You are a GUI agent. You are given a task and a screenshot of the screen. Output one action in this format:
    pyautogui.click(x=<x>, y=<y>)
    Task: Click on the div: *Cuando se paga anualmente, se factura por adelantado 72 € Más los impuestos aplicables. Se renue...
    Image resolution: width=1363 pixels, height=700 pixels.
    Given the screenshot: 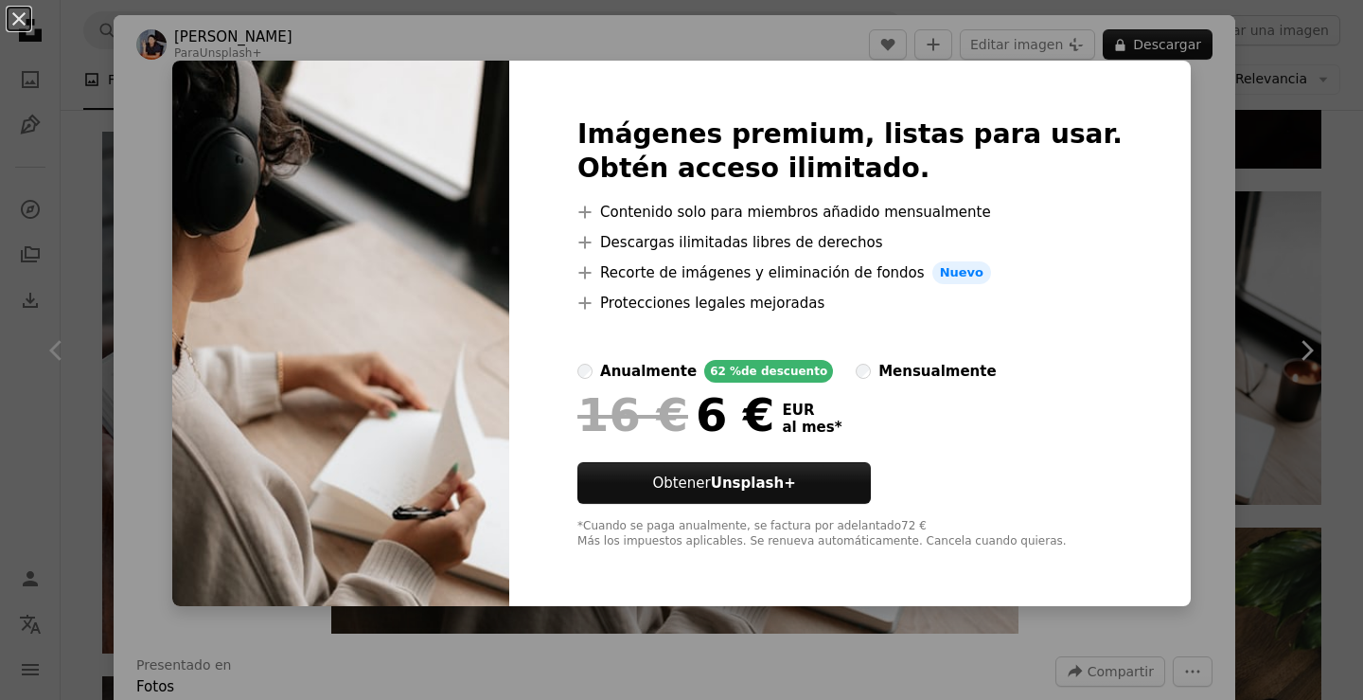 What is the action you would take?
    pyautogui.click(x=850, y=534)
    